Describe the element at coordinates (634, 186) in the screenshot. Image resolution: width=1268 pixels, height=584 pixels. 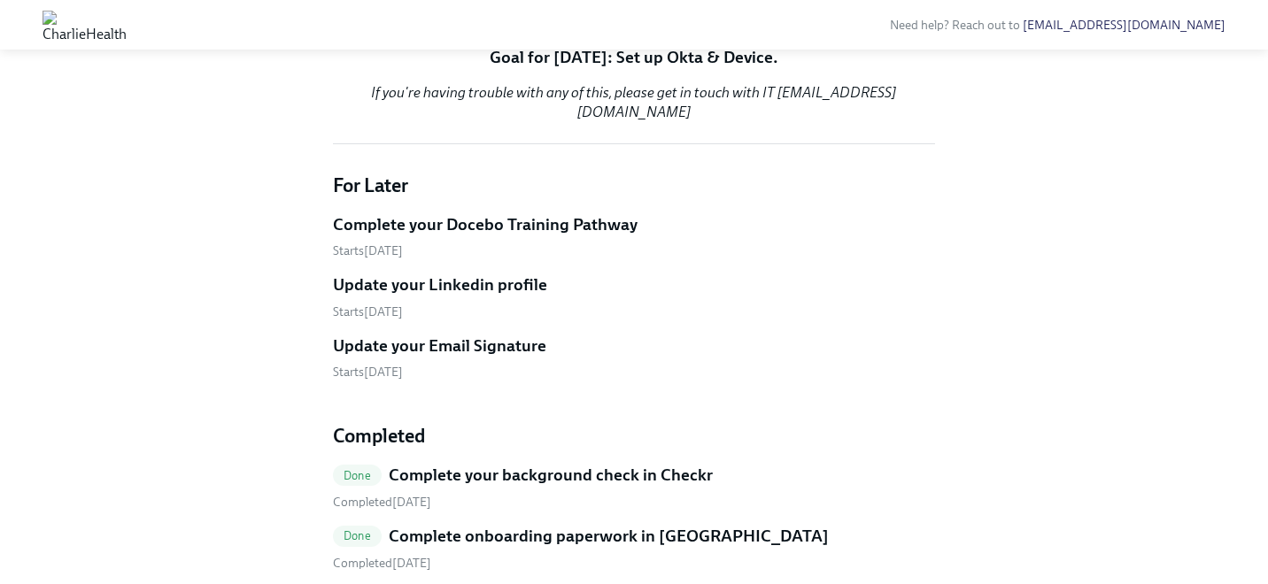
I see `h4: For Later` at that location.